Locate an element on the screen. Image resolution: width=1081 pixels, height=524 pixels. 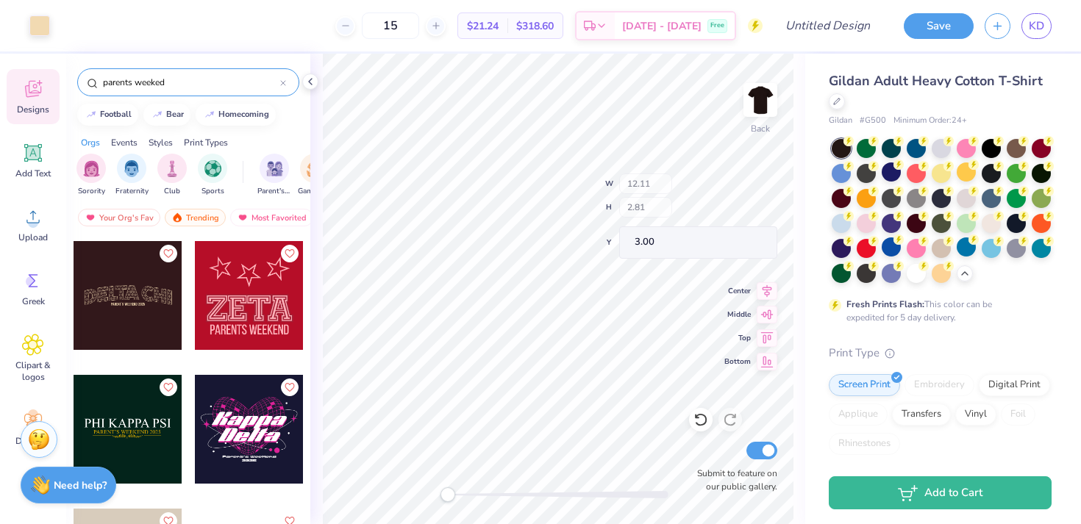
span: Middle is located at coordinates (737, 315).